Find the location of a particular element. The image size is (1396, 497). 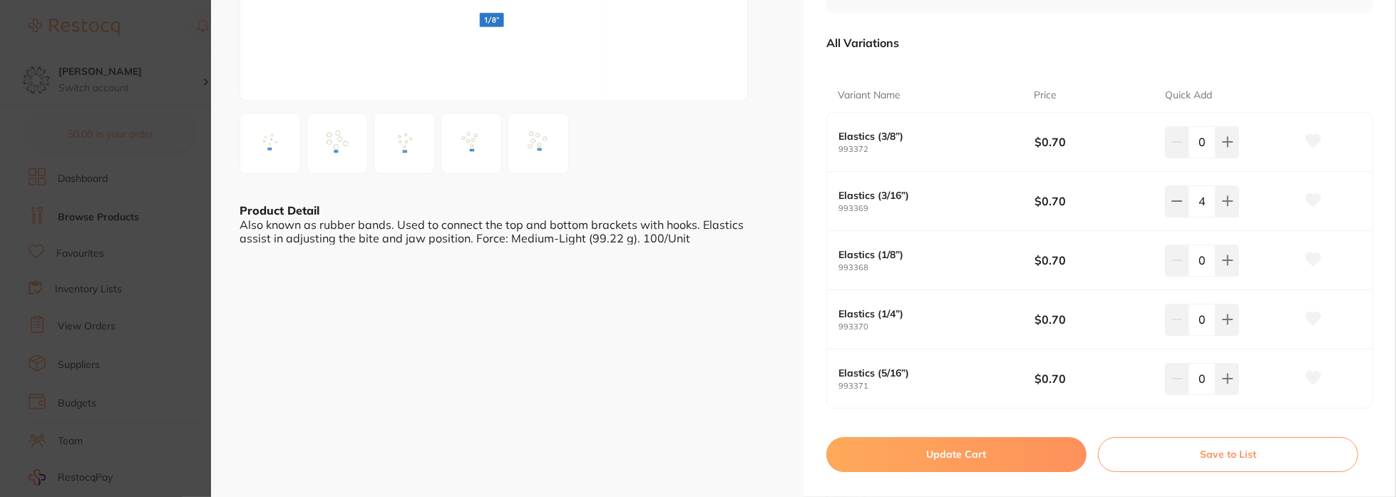

p: Variant Name is located at coordinates (869, 96).